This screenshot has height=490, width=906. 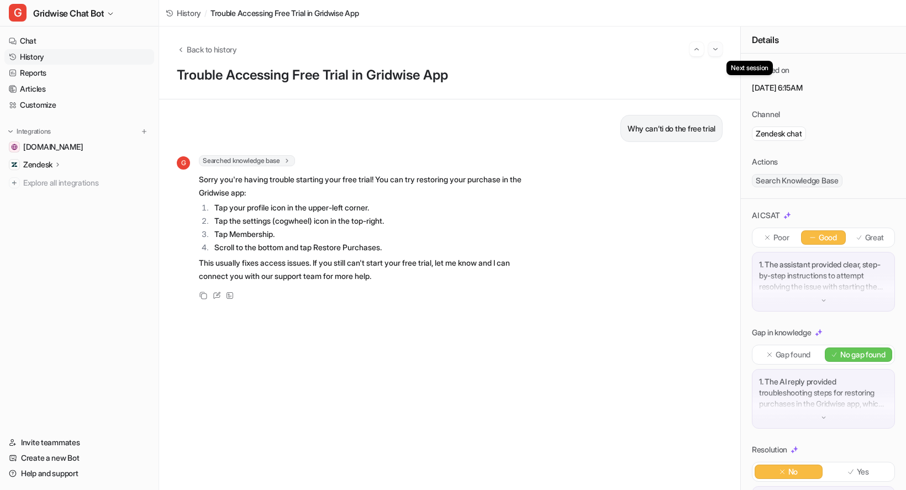 I want to click on p: Actions, so click(x=764, y=162).